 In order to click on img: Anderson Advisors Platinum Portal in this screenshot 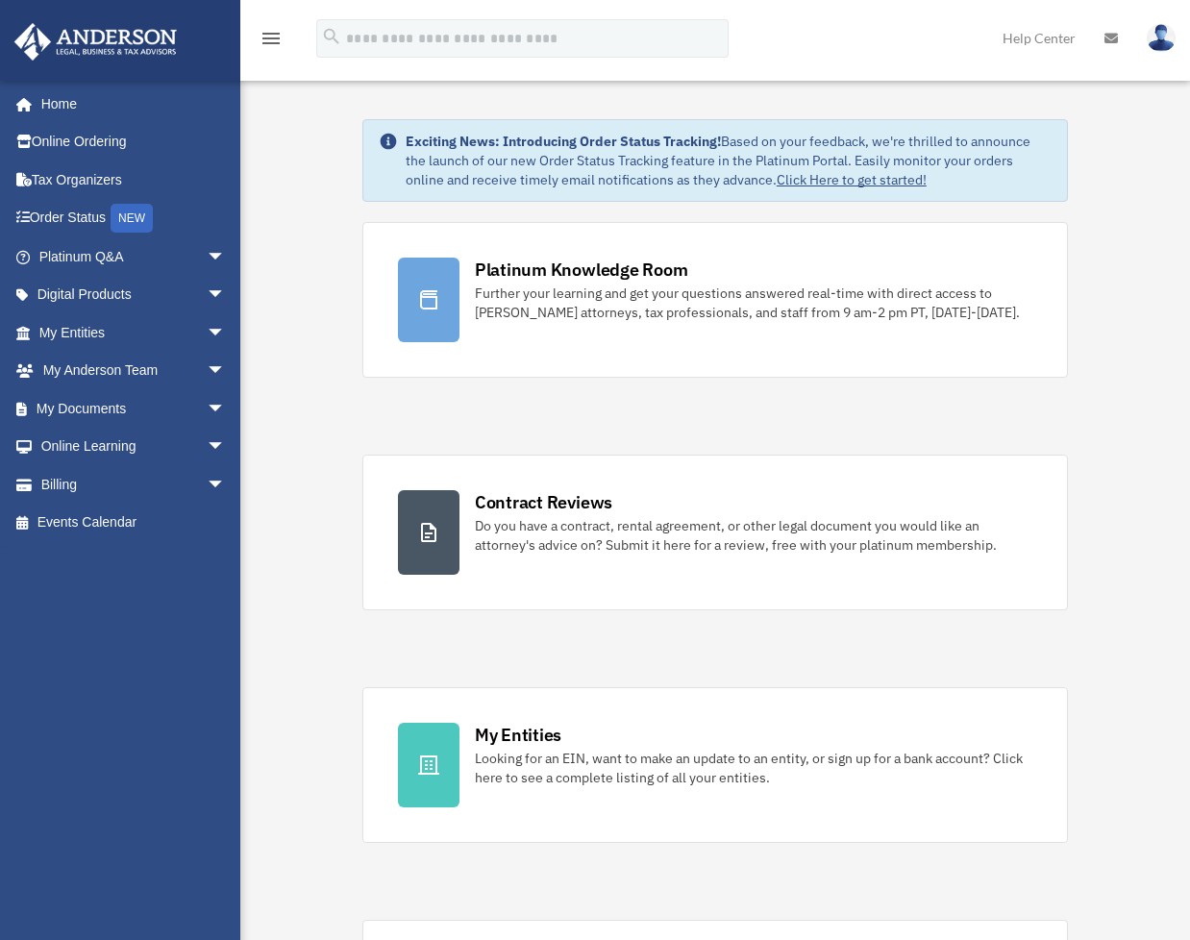, I will do `click(95, 41)`.